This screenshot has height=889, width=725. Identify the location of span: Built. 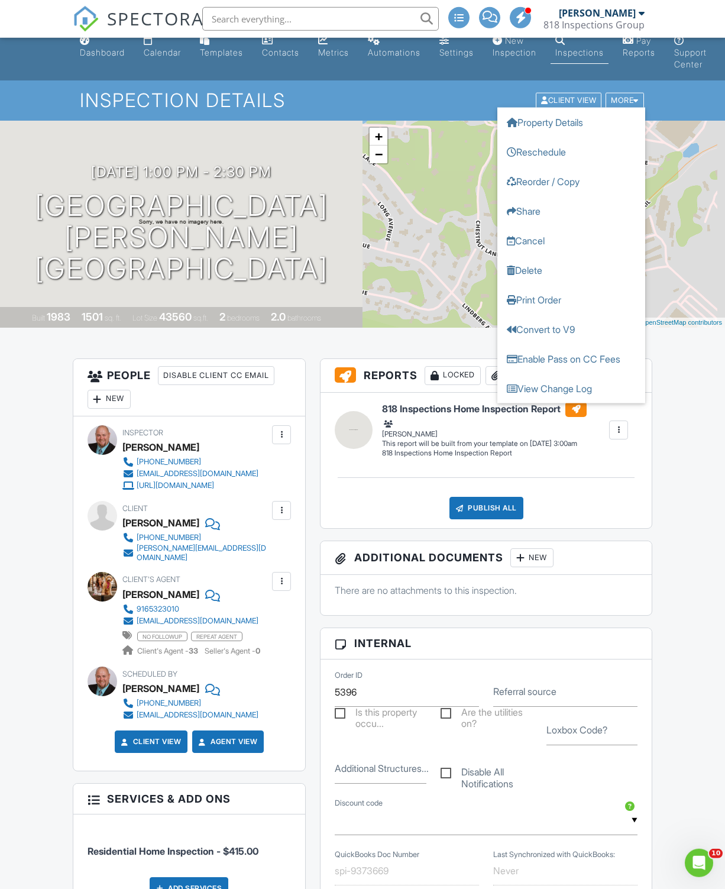
(38, 318).